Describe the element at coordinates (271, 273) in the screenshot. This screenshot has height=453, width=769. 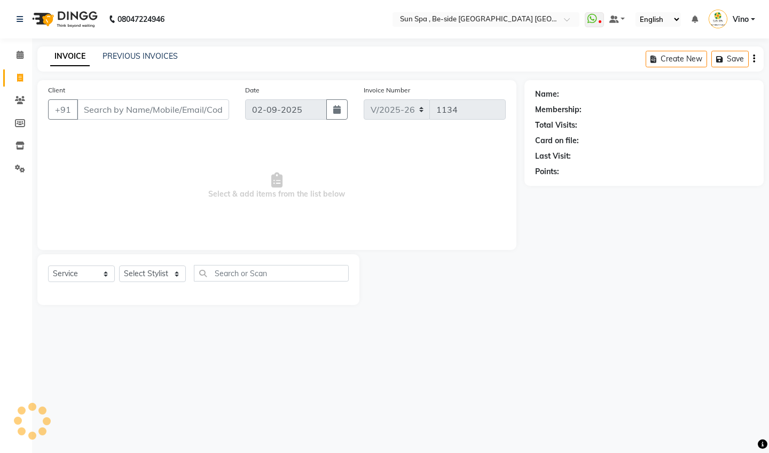
I see `input: Search or Scan` at that location.